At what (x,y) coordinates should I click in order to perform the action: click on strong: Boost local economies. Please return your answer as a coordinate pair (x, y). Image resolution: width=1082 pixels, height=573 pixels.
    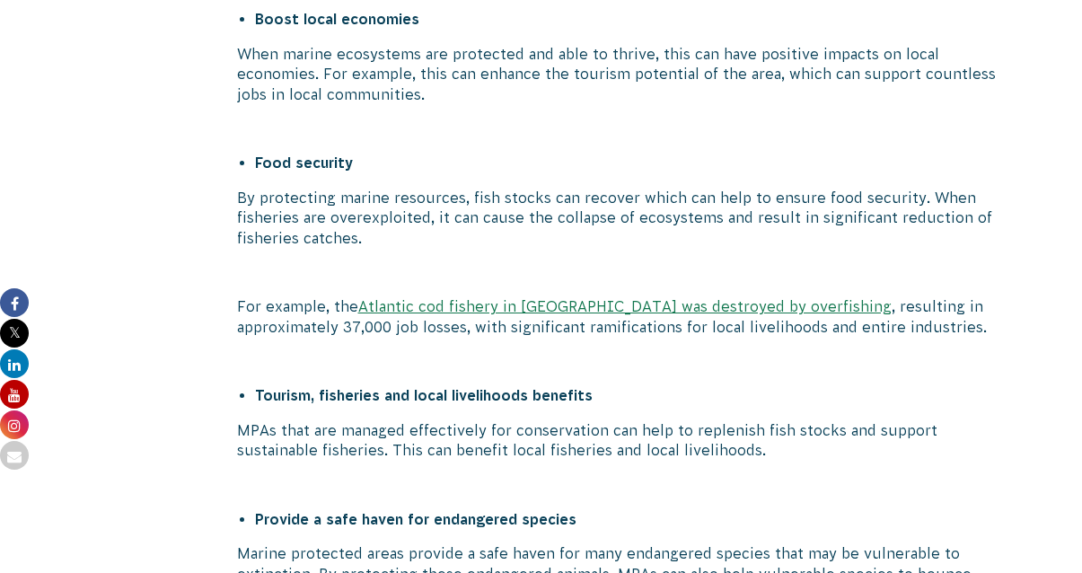
    Looking at the image, I should click on (337, 19).